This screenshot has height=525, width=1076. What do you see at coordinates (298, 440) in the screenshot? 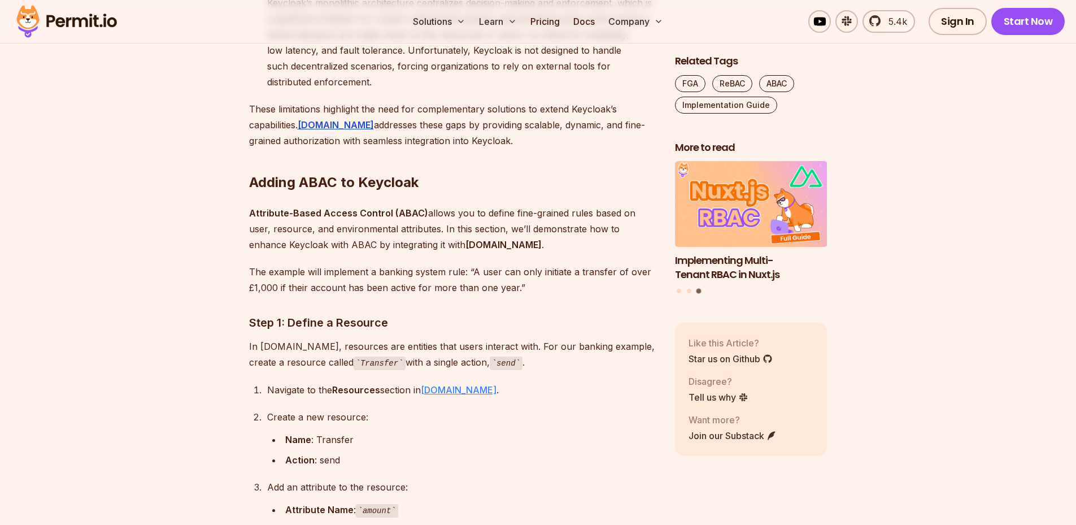
I see `strong: Name` at bounding box center [298, 440].